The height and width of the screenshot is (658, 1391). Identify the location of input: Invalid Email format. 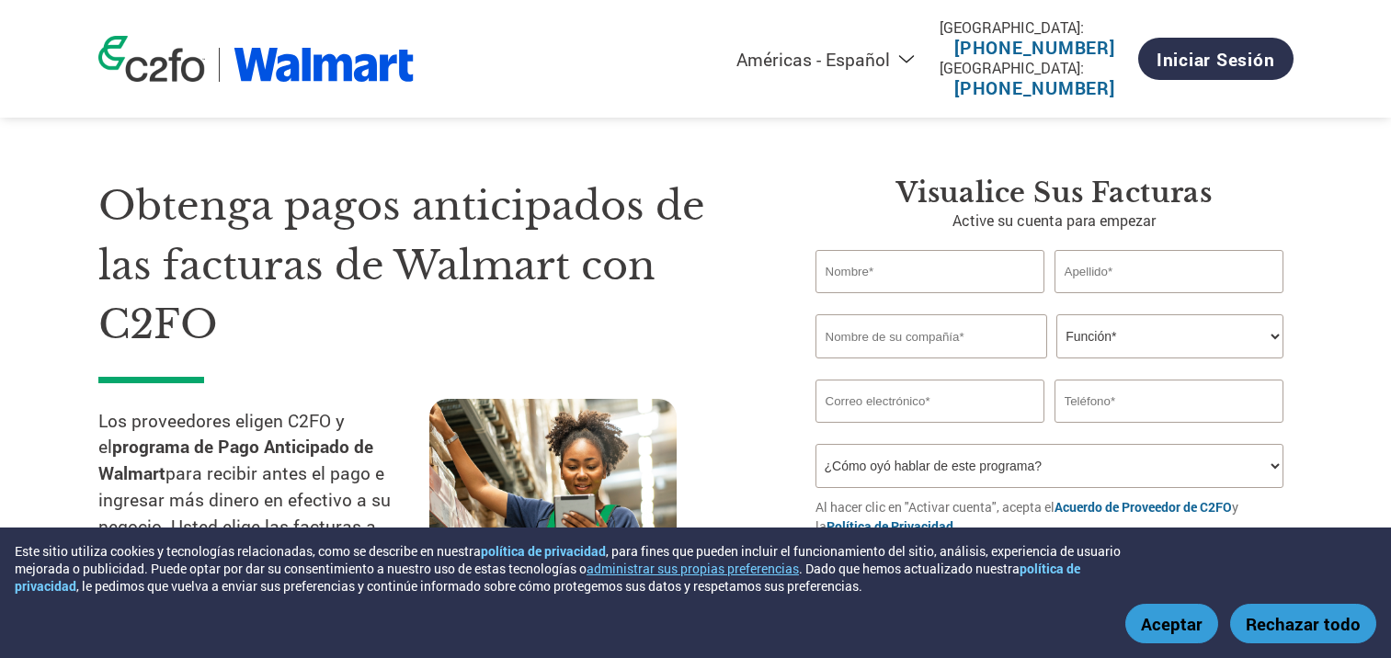
(930, 401).